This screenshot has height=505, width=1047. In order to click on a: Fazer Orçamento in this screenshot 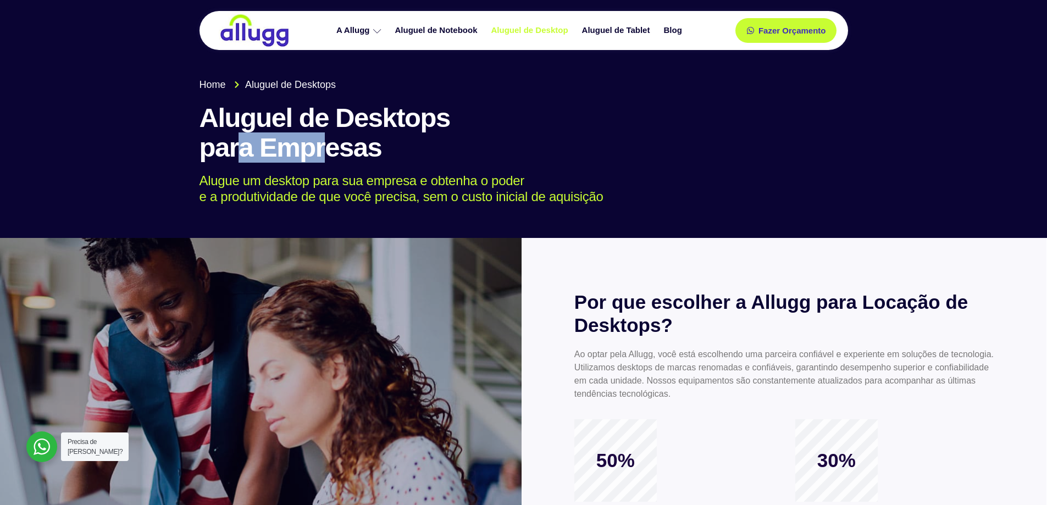, I will do `click(786, 30)`.